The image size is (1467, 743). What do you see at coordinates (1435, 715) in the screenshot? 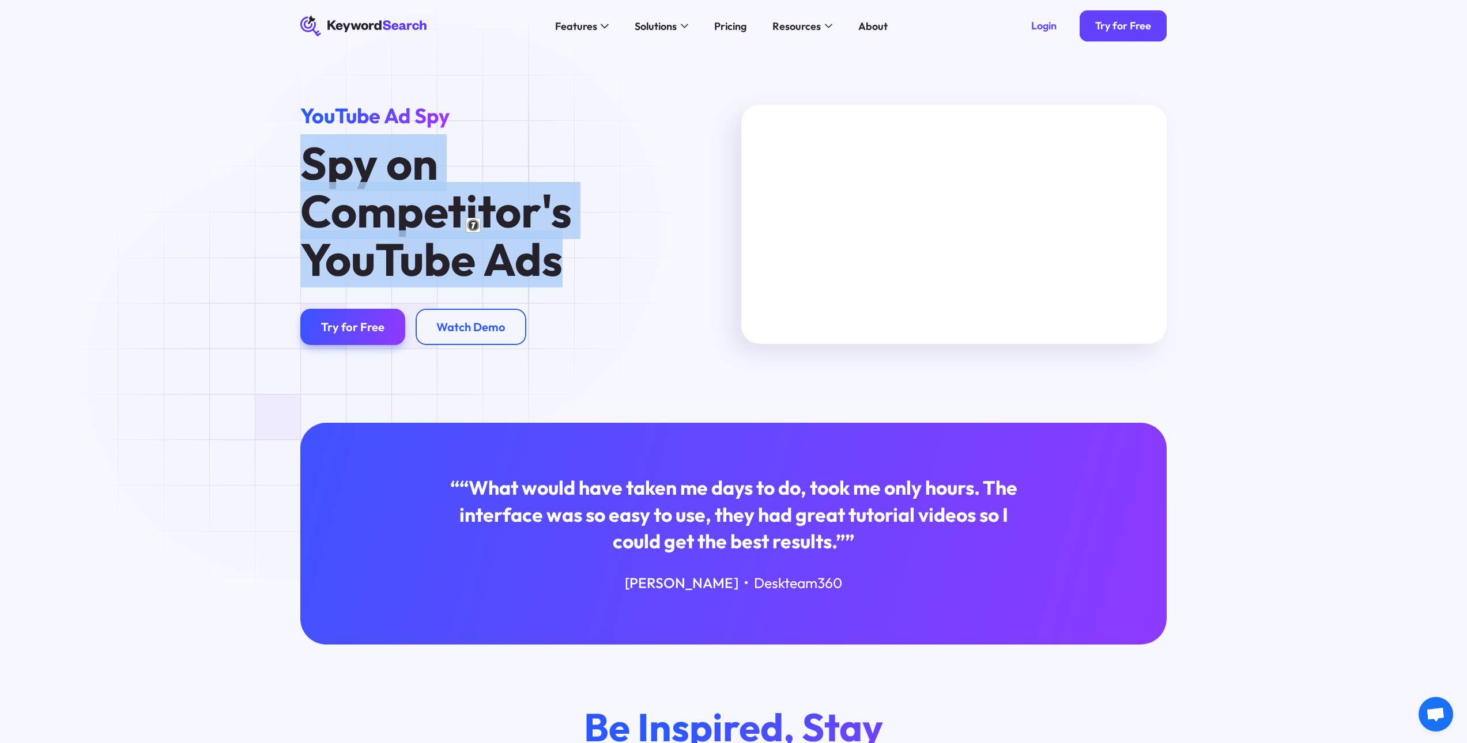
I see `a: 开放式聊天` at bounding box center [1435, 715].